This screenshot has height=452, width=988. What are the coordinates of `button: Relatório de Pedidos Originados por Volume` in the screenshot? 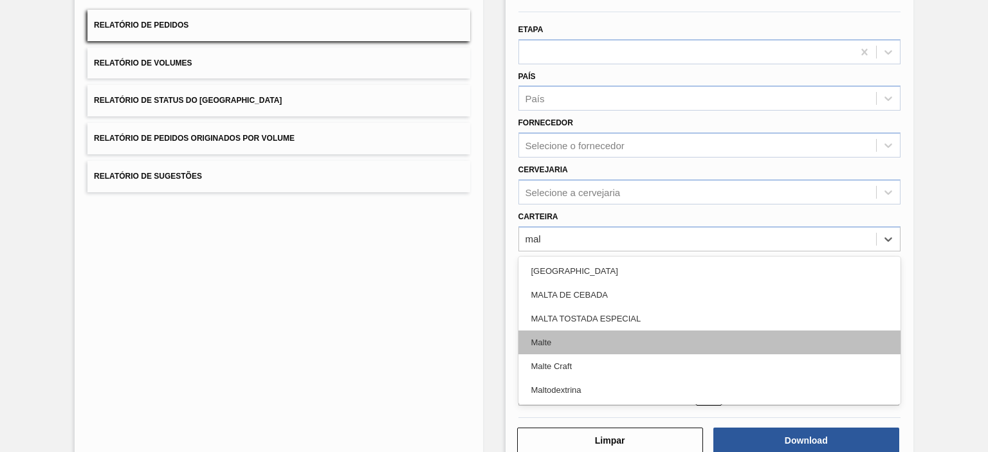 It's located at (278, 138).